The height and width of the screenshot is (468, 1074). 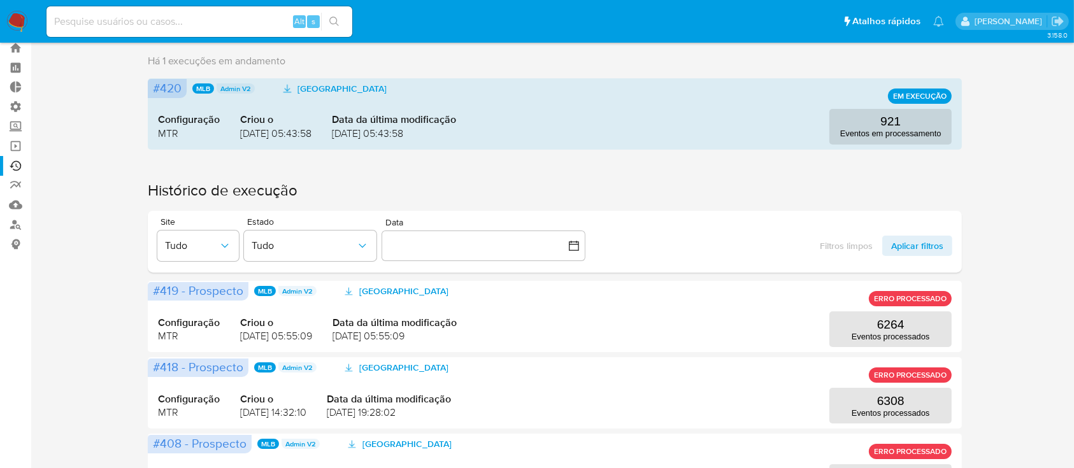 What do you see at coordinates (299, 21) in the screenshot?
I see `span: Alt` at bounding box center [299, 21].